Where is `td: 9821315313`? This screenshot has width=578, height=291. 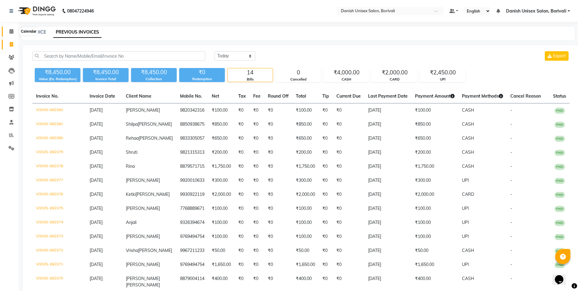 td: 9821315313 is located at coordinates (192, 152).